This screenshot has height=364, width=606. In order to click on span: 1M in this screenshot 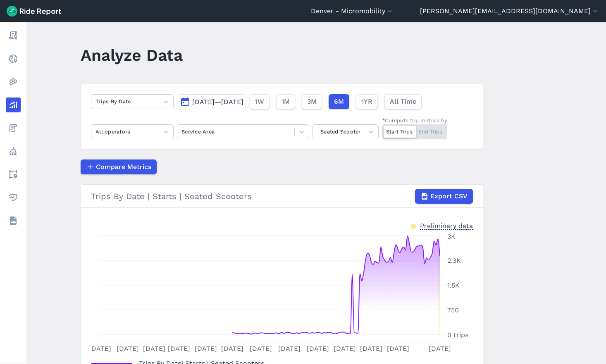, I will do `click(286, 102)`.